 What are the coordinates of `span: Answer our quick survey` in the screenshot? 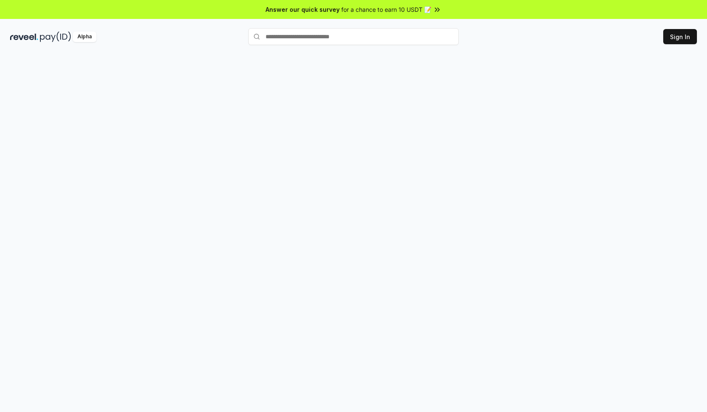 It's located at (302, 9).